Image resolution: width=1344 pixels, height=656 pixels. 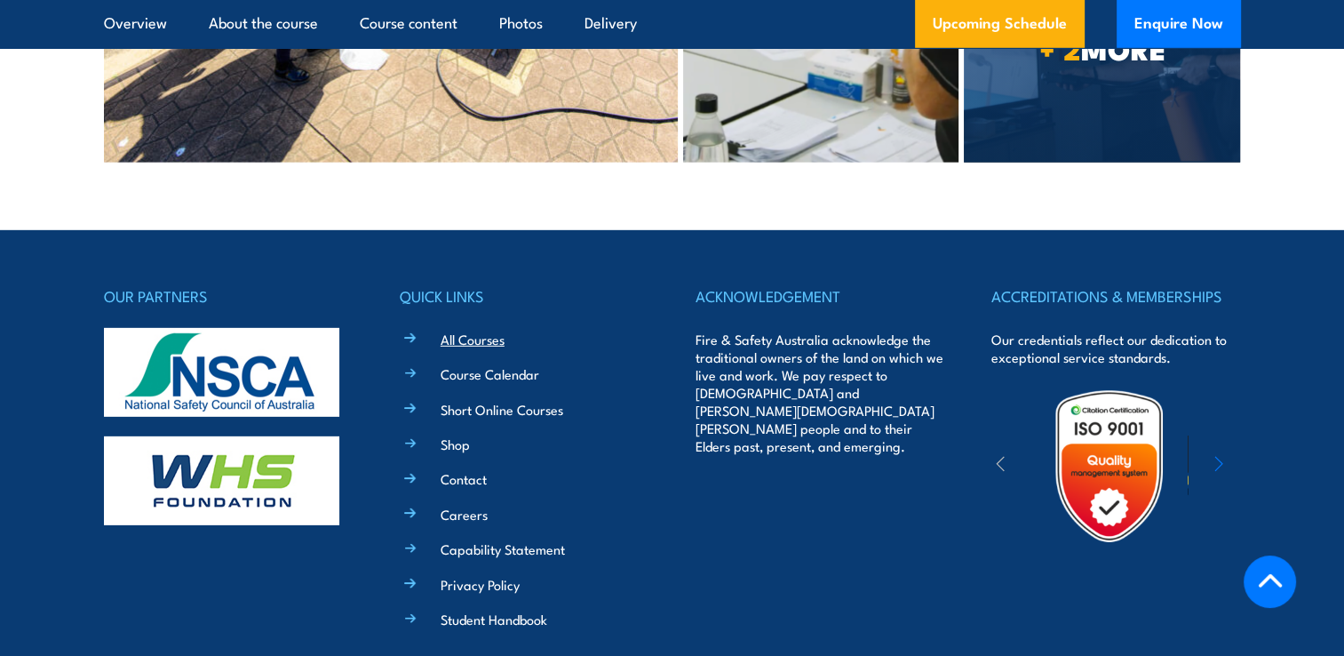 I want to click on a: All Courses, so click(x=473, y=338).